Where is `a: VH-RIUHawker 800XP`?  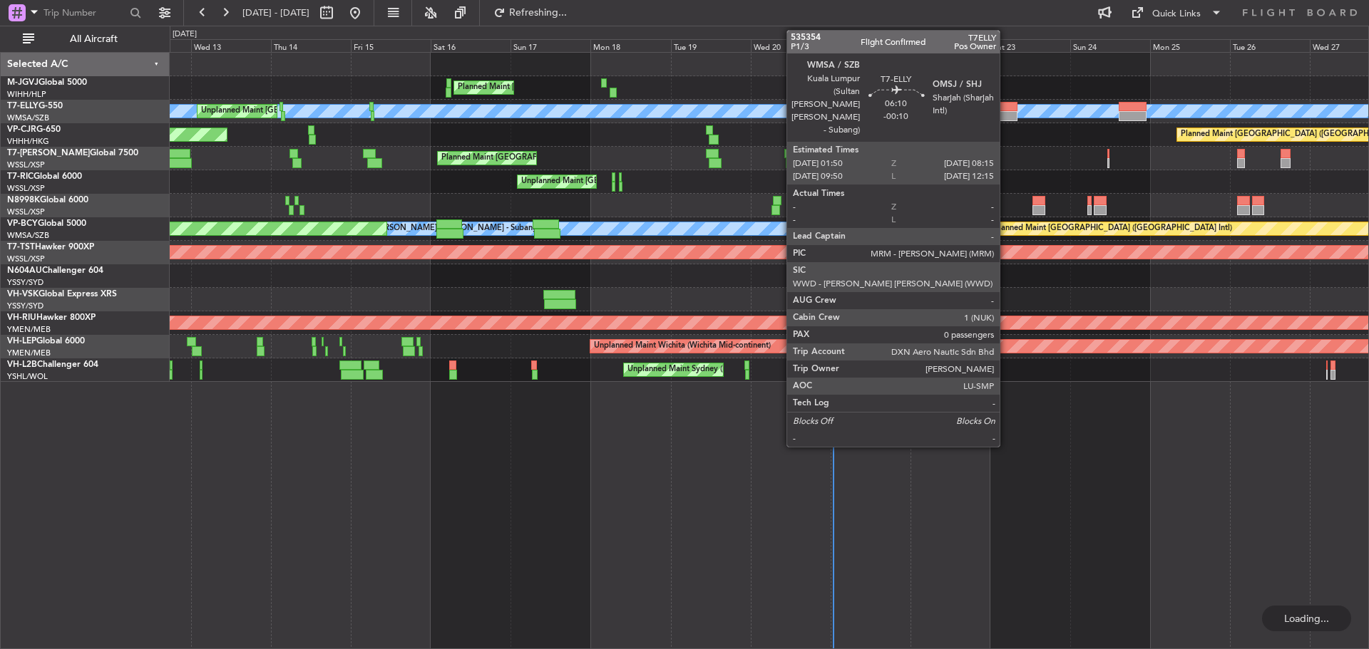
a: VH-RIUHawker 800XP is located at coordinates (51, 318).